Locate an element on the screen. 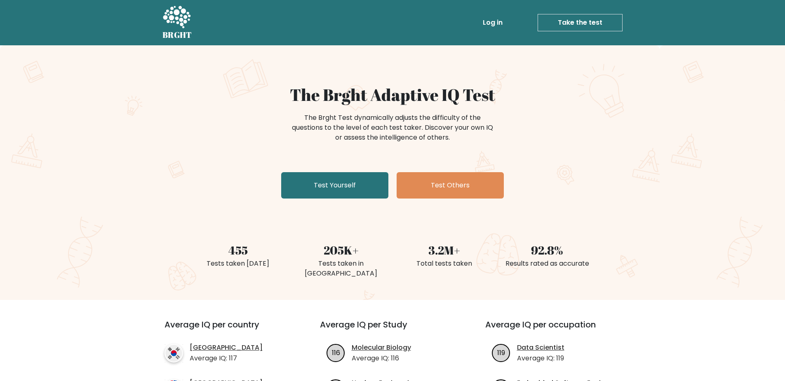 The image size is (785, 381). div: 92.8% is located at coordinates (547, 250).